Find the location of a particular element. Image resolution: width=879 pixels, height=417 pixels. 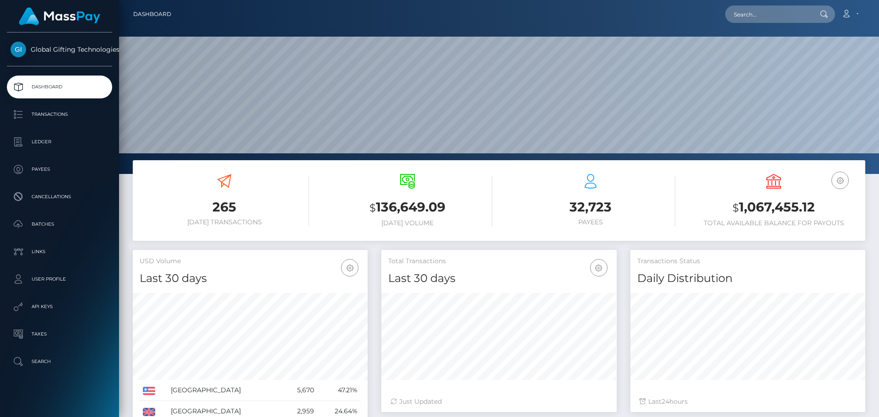

h3: 1,067,455.12 is located at coordinates (774, 207).